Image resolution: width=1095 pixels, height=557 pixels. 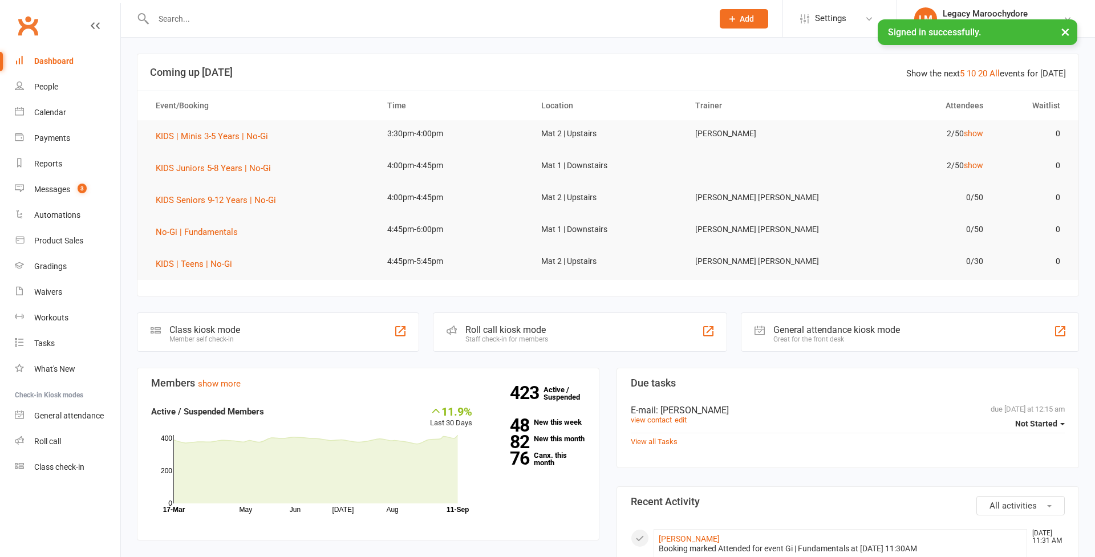 I want to click on a: Calendar, so click(x=67, y=112).